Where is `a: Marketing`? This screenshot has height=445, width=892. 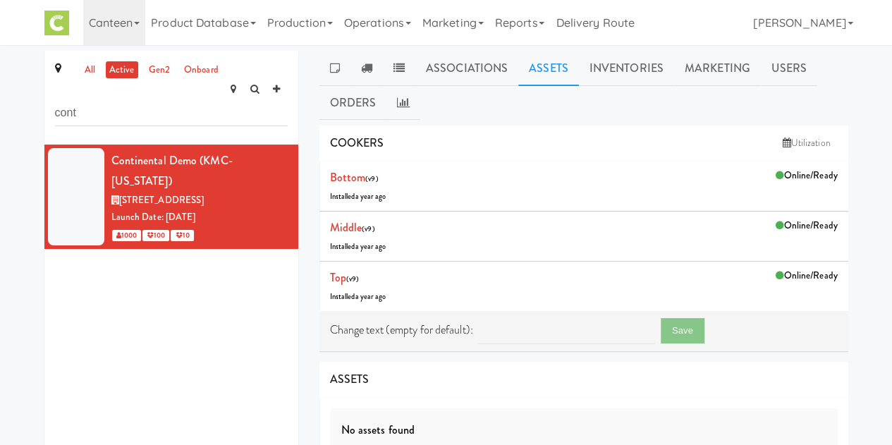 a: Marketing is located at coordinates (717, 68).